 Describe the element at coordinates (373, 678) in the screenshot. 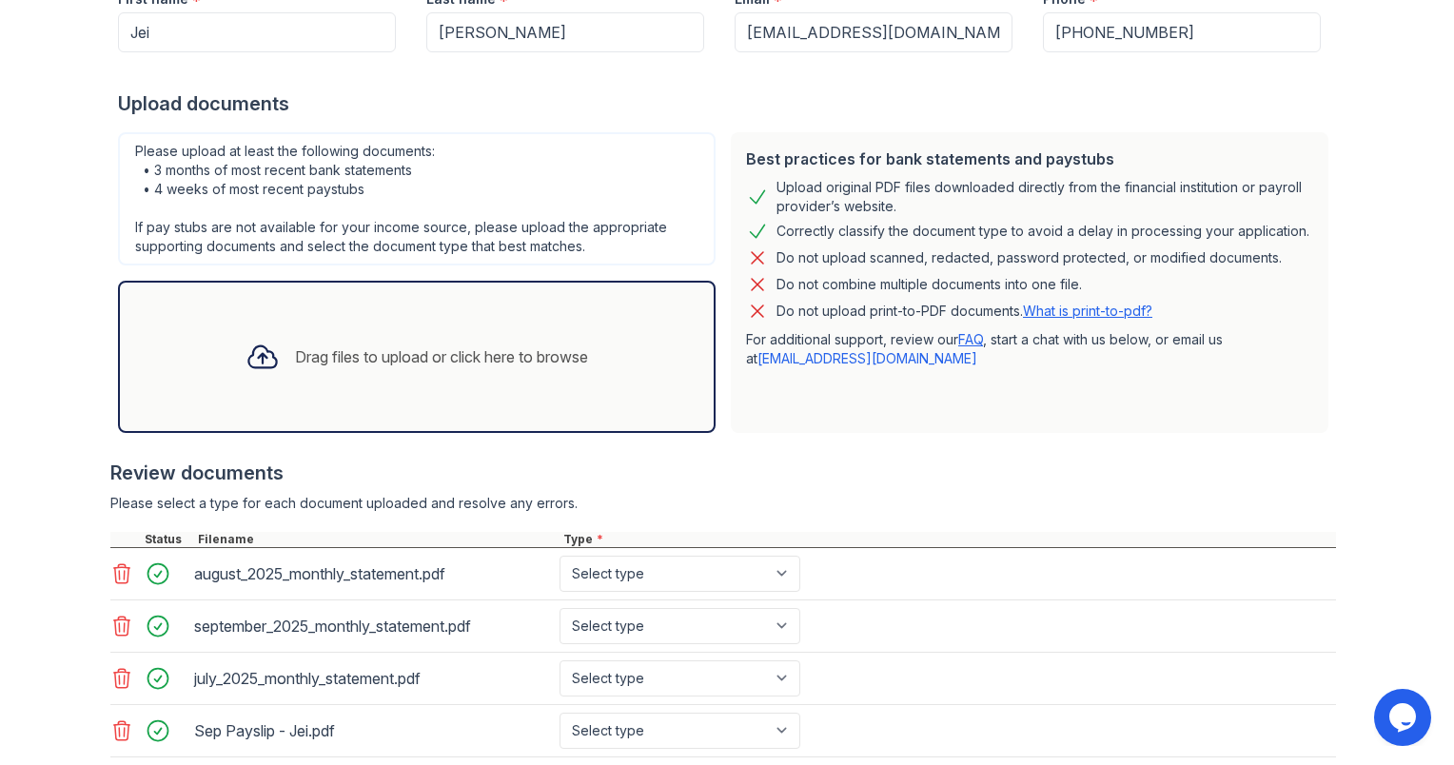

I see `div: july_2025_monthly_statement.pdf` at that location.